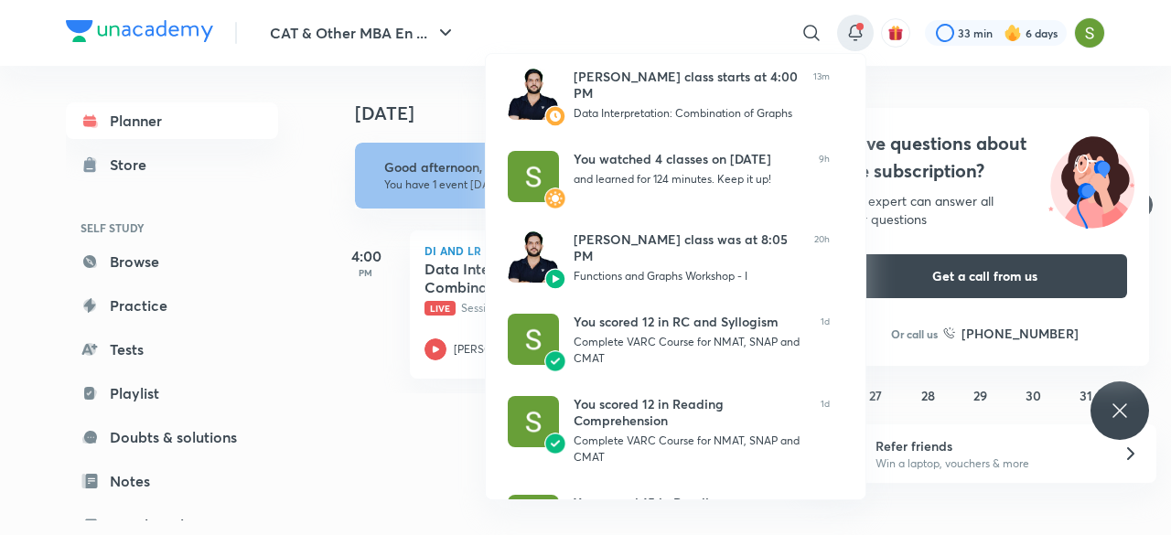 The width and height of the screenshot is (1171, 535). What do you see at coordinates (686, 113) in the screenshot?
I see `div: Data Interpretation: Combination of Graphs` at bounding box center [686, 113].